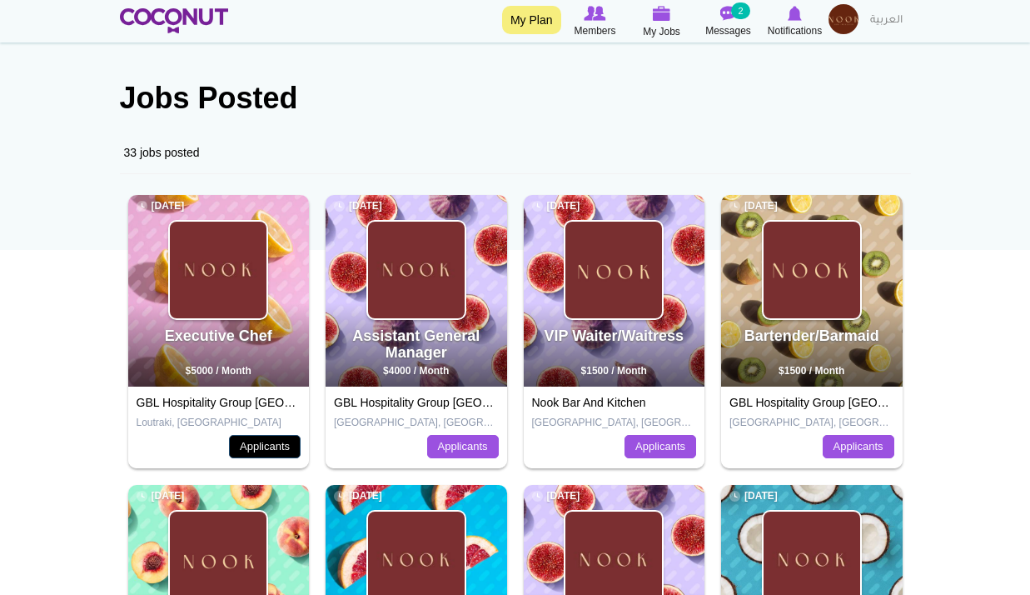 This screenshot has width=1030, height=595. Describe the element at coordinates (661, 32) in the screenshot. I see `span: My Jobs` at that location.